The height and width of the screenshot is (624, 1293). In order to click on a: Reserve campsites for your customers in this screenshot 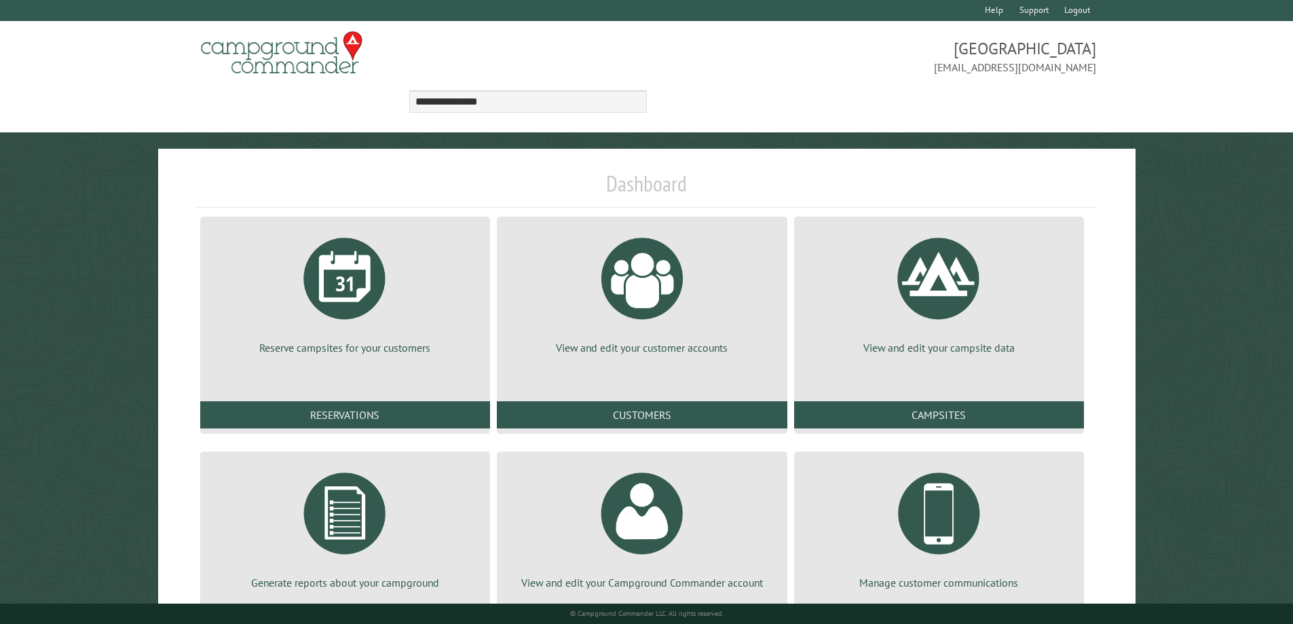, I will do `click(345, 291)`.